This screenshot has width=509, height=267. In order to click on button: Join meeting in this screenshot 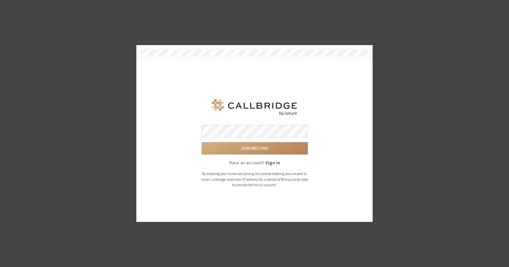, I will do `click(254, 148)`.